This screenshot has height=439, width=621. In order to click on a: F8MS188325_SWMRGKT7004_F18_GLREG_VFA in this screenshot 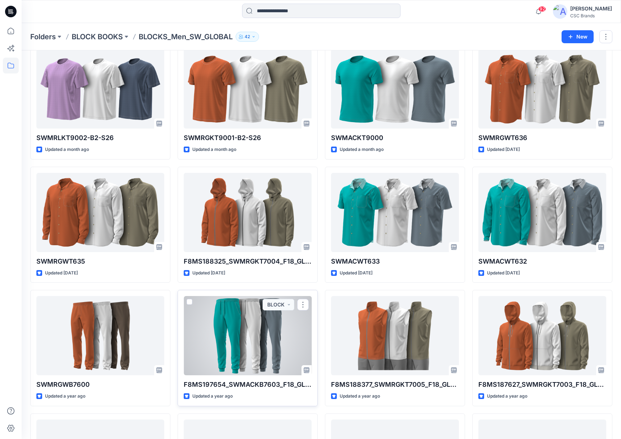, I will do `click(248, 213)`.